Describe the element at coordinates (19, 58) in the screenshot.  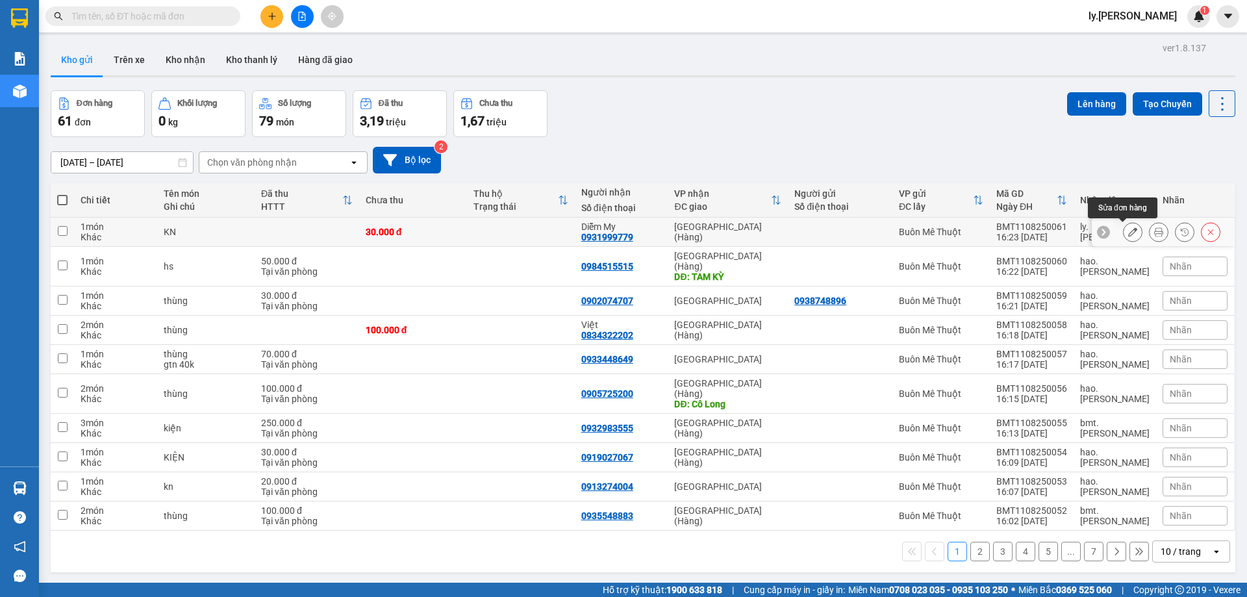
I see `img: solution-icon` at that location.